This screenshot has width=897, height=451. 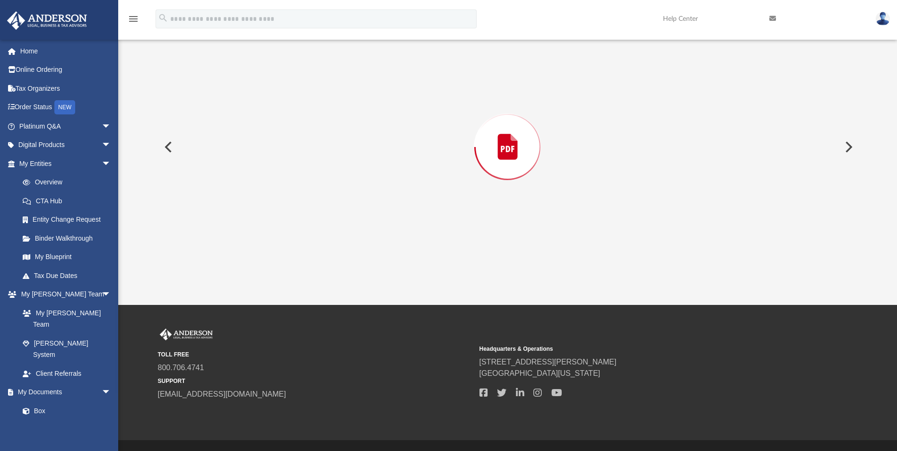 I want to click on a: menu, so click(x=133, y=21).